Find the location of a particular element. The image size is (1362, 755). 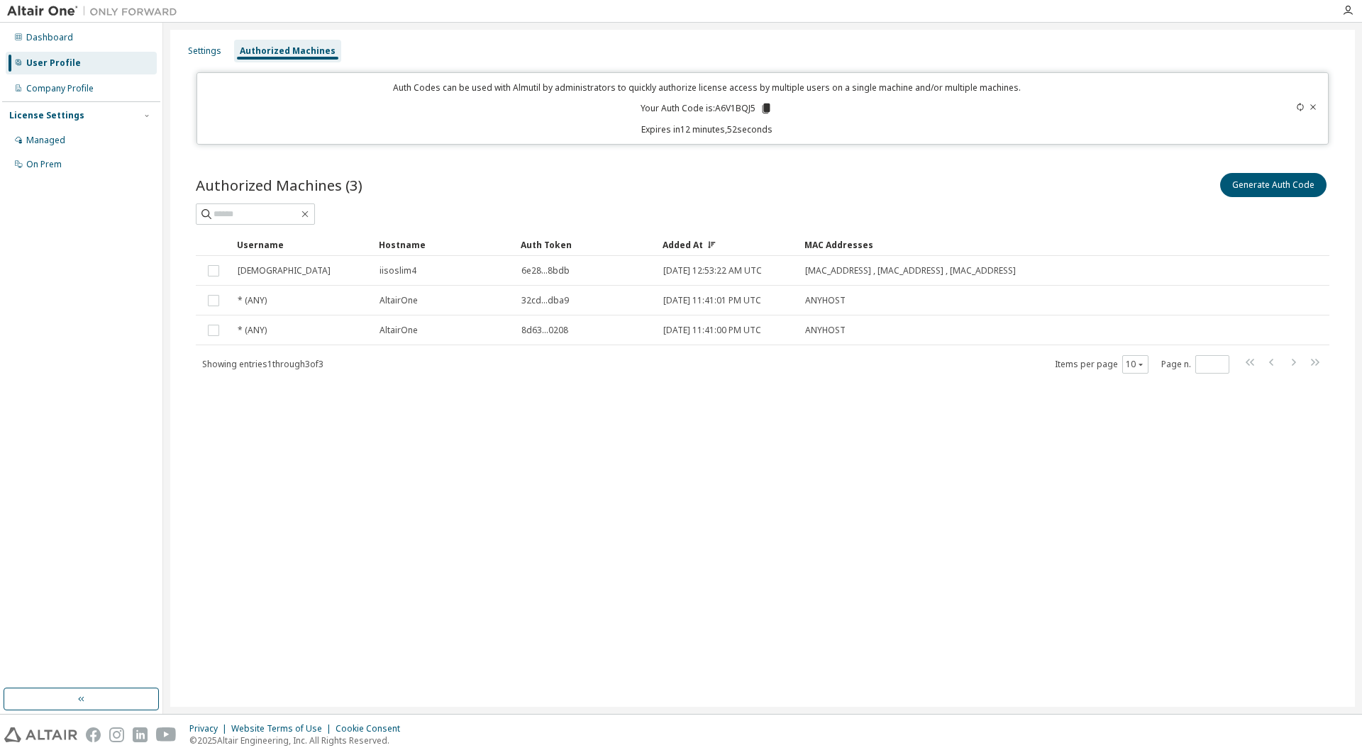

div: MAC Addresses is located at coordinates (995, 245).